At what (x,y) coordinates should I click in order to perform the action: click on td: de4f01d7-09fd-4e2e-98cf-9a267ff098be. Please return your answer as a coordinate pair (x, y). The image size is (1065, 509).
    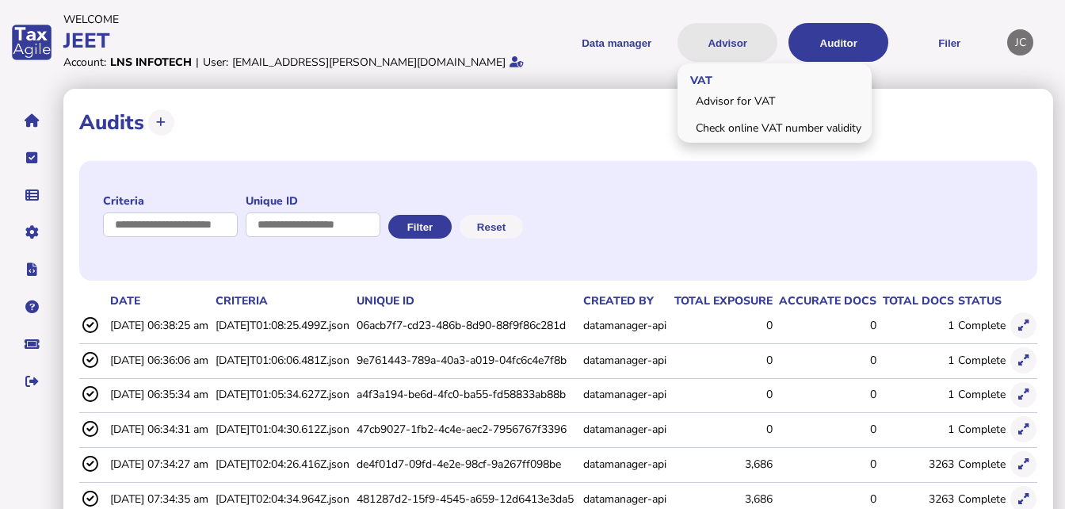
    Looking at the image, I should click on (467, 464).